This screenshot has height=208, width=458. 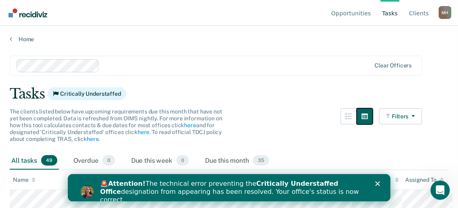 What do you see at coordinates (237, 161) in the screenshot?
I see `div: Due this month35` at bounding box center [237, 161].